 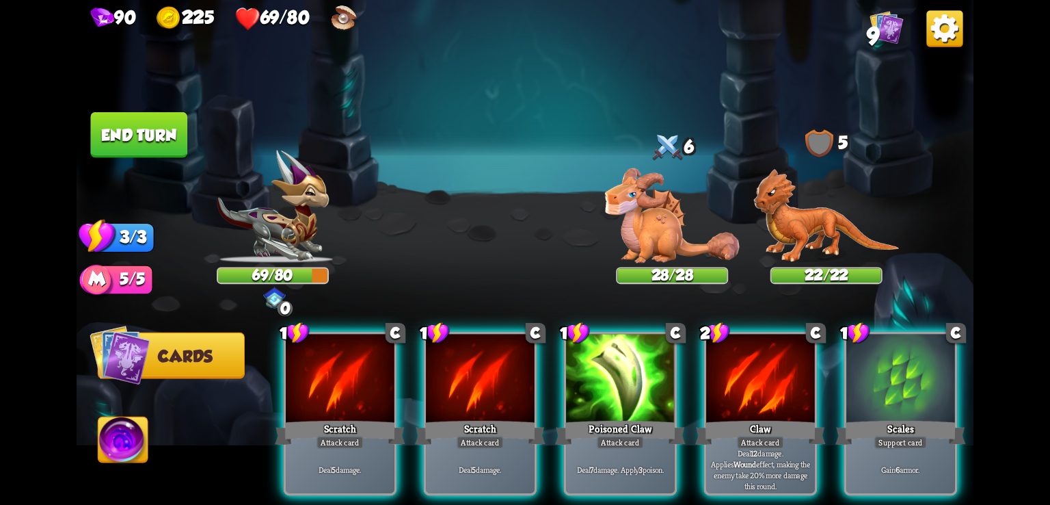 What do you see at coordinates (96, 281) in the screenshot?
I see `img: ManaPoints.png` at bounding box center [96, 281].